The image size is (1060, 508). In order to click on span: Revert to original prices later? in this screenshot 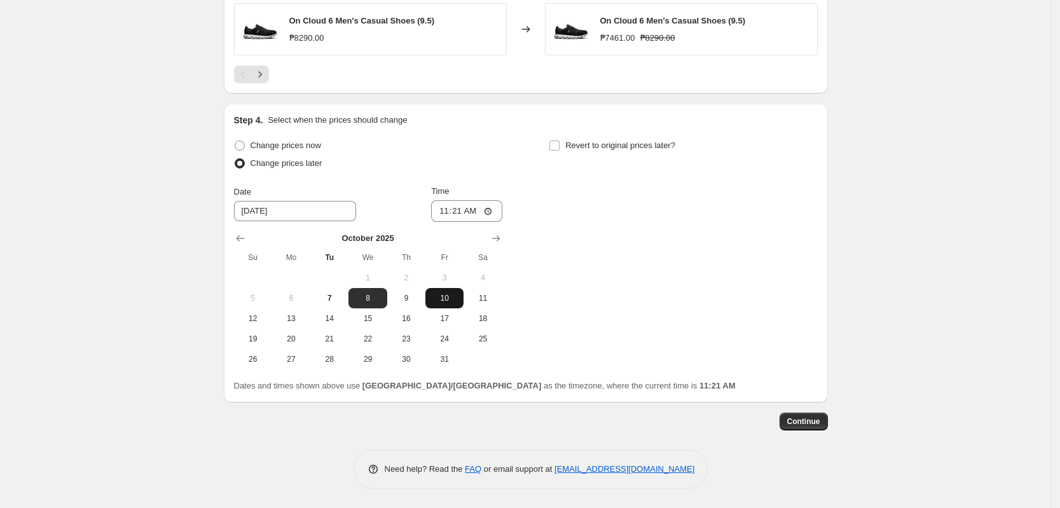, I will do `click(620, 145)`.